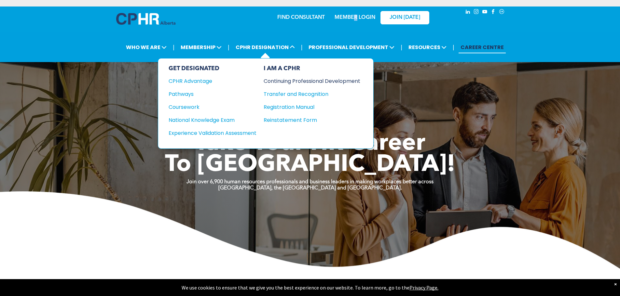 The height and width of the screenshot is (296, 620). I want to click on div: Experience Validation Assessment, so click(208, 133).